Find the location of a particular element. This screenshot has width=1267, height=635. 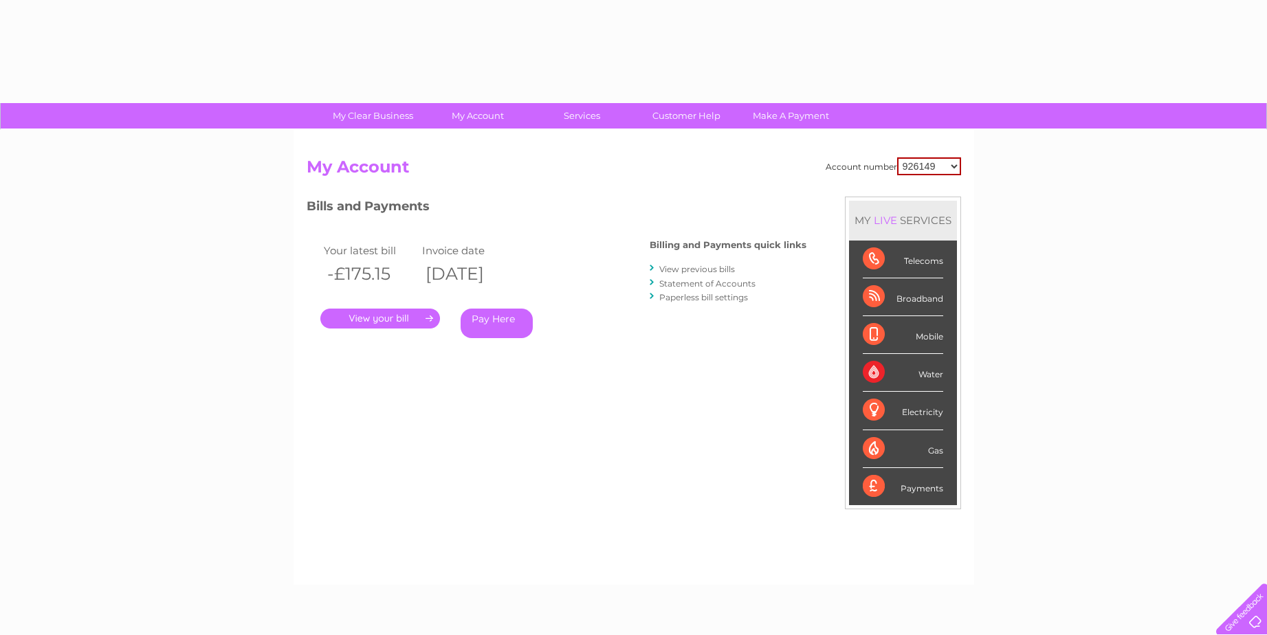

a: Pay Here is located at coordinates (496, 323).